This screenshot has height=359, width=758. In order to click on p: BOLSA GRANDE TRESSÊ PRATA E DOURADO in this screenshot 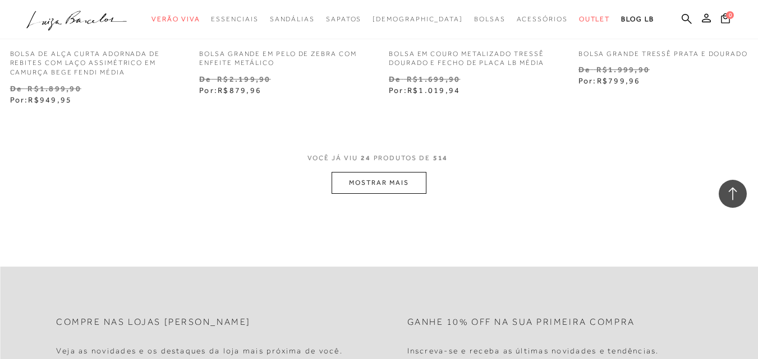, I will do `click(663, 50)`.